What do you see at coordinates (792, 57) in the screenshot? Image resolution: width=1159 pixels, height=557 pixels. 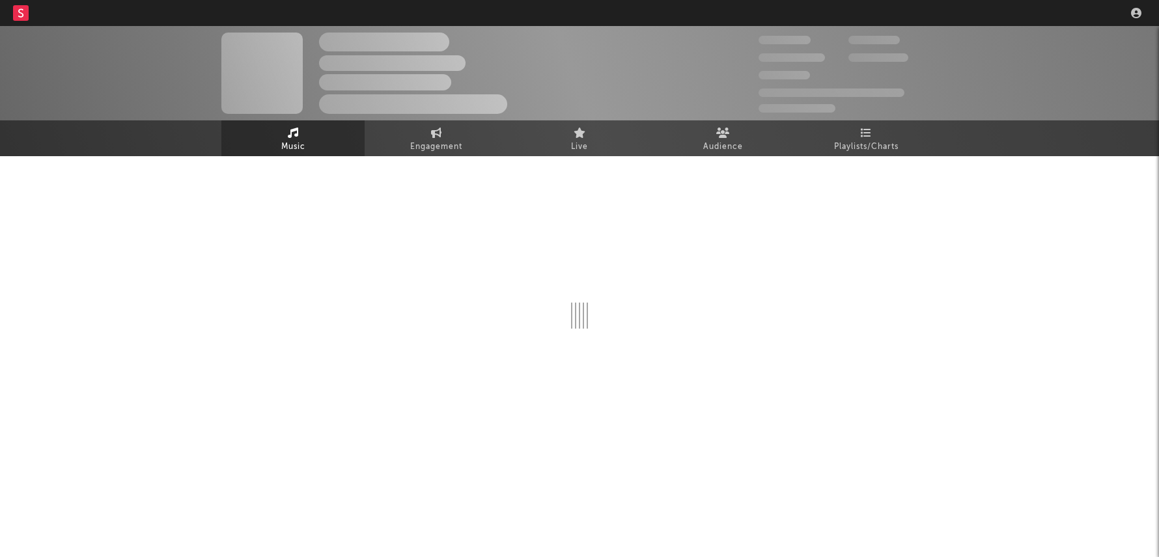 I see `span: 50,000,000` at bounding box center [792, 57].